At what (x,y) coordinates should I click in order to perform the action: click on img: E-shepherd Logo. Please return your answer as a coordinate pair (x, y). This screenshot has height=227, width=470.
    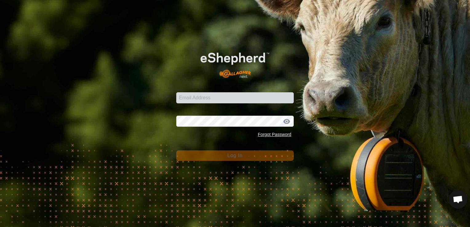
    Looking at the image, I should click on (235, 63).